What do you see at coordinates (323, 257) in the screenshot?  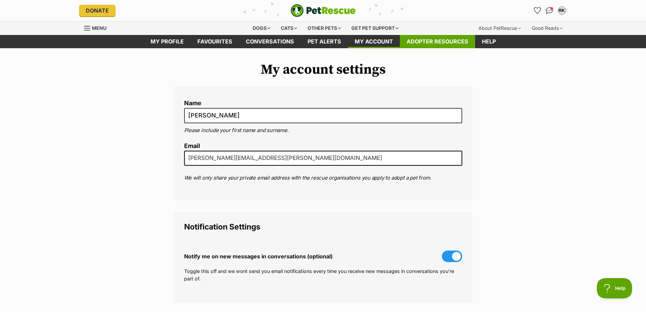 I see `fieldset: Notification Settings` at bounding box center [323, 257].